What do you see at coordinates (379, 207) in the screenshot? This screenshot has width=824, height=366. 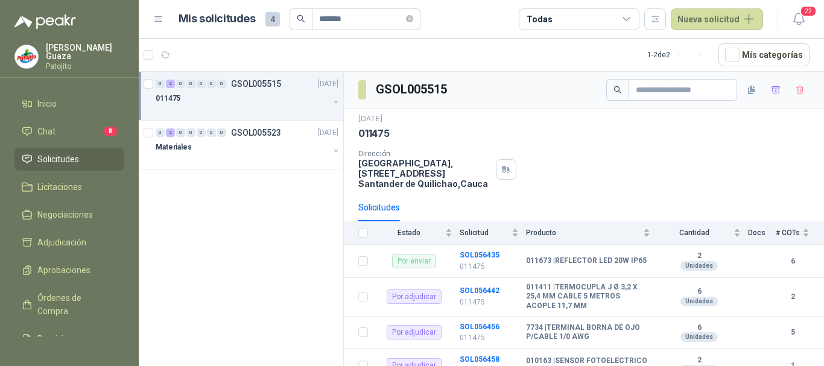 I see `div: Solicitudes` at bounding box center [379, 207].